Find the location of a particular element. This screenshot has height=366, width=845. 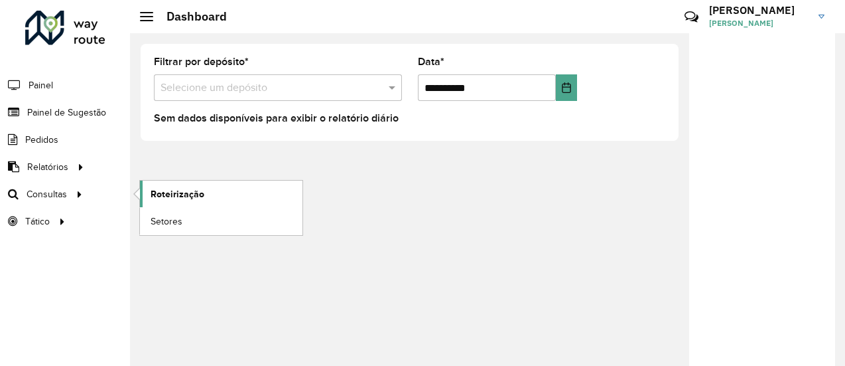

label: Sem dados disponíveis para exibir o relatório diário is located at coordinates (276, 118).